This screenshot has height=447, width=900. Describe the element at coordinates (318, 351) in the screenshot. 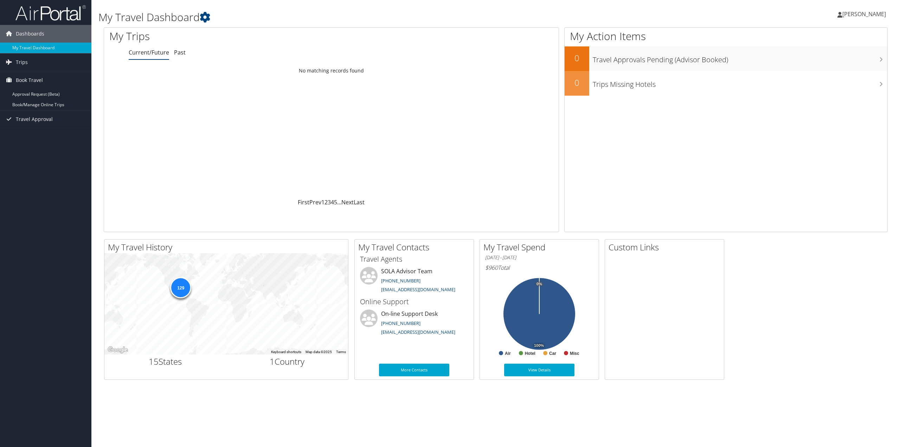

I see `span: Map data ©2025` at that location.